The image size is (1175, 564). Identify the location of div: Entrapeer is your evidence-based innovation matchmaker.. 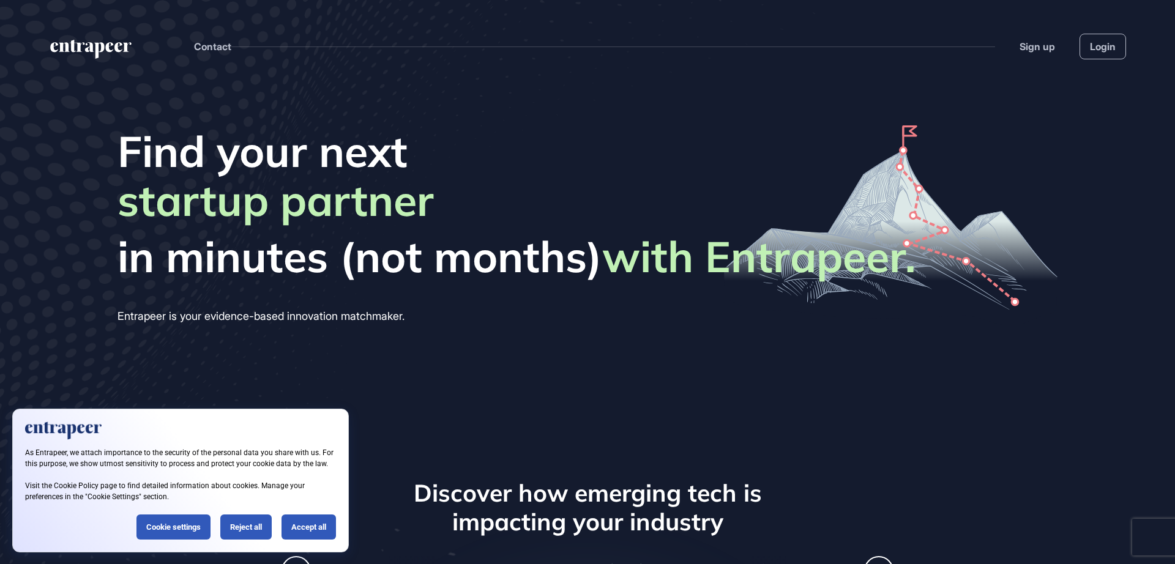
(516, 316).